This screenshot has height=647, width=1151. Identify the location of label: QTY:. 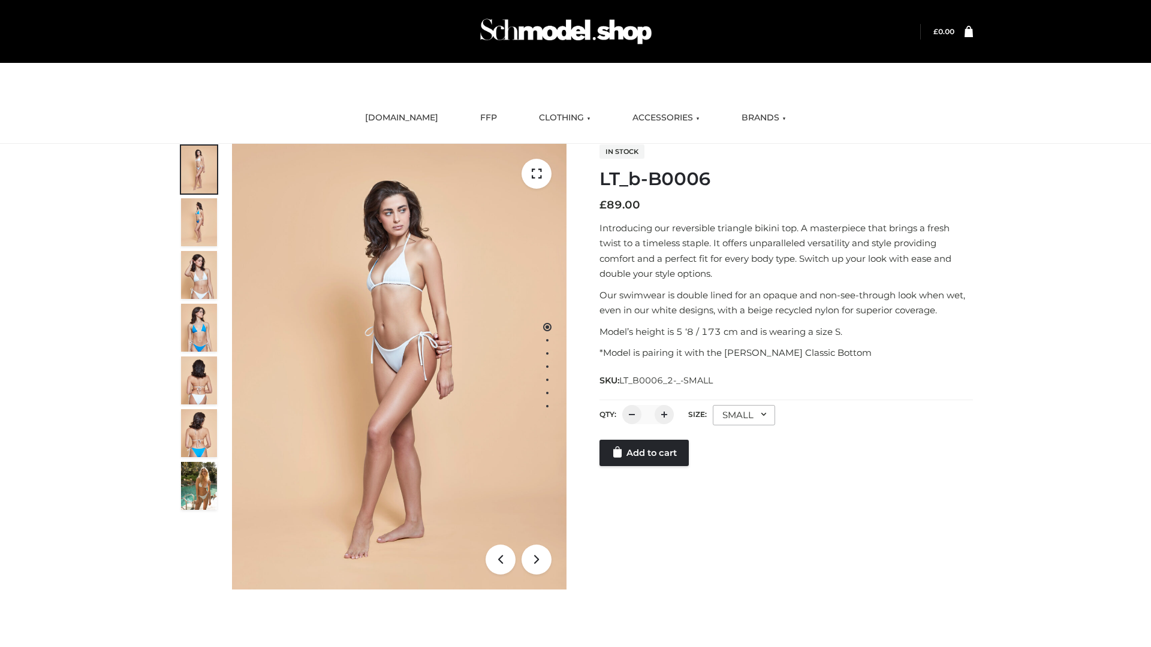
(608, 414).